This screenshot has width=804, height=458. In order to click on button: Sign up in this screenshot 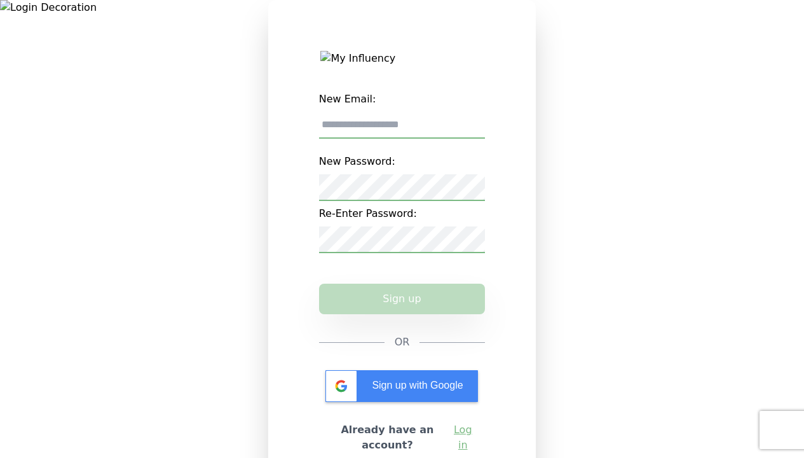, I will do `click(402, 299)`.